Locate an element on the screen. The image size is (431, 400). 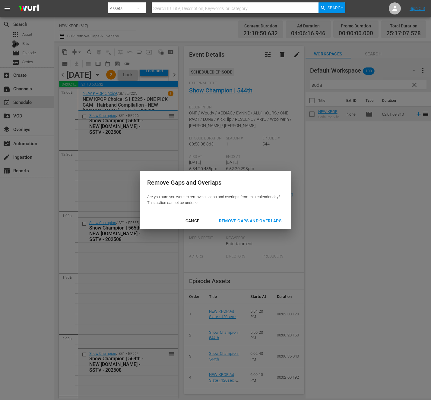
a: Sign Out is located at coordinates (417, 8).